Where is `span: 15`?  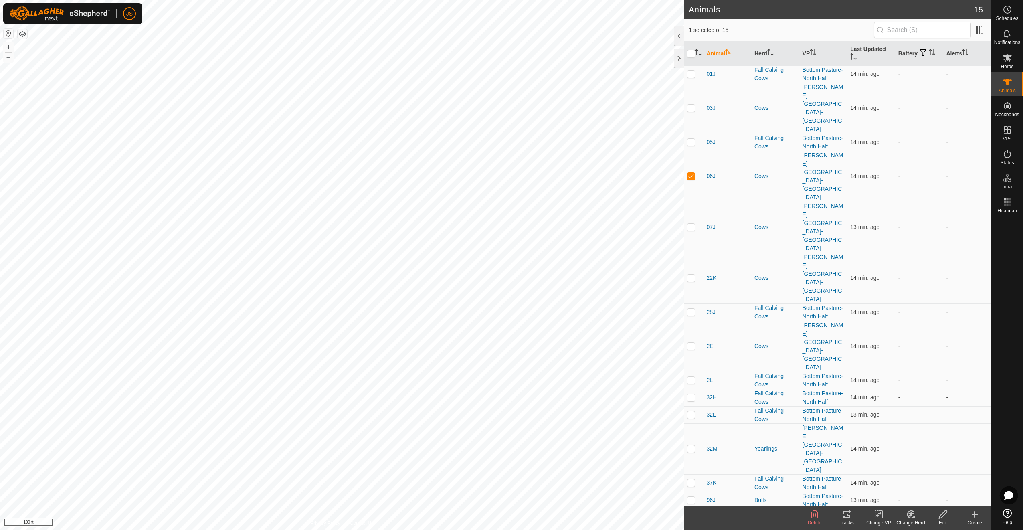
span: 15 is located at coordinates (979, 10).